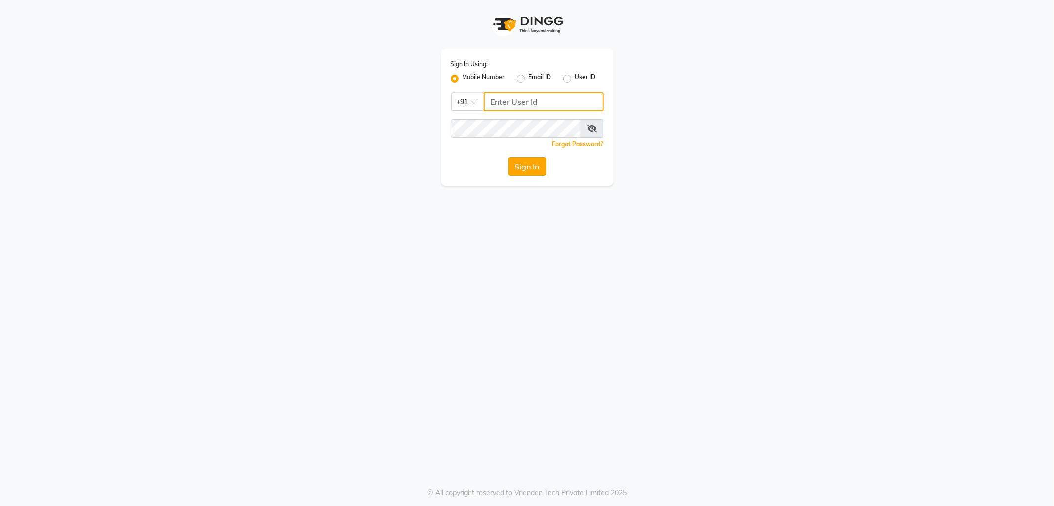  What do you see at coordinates (527, 166) in the screenshot?
I see `button: Sign In` at bounding box center [527, 166].